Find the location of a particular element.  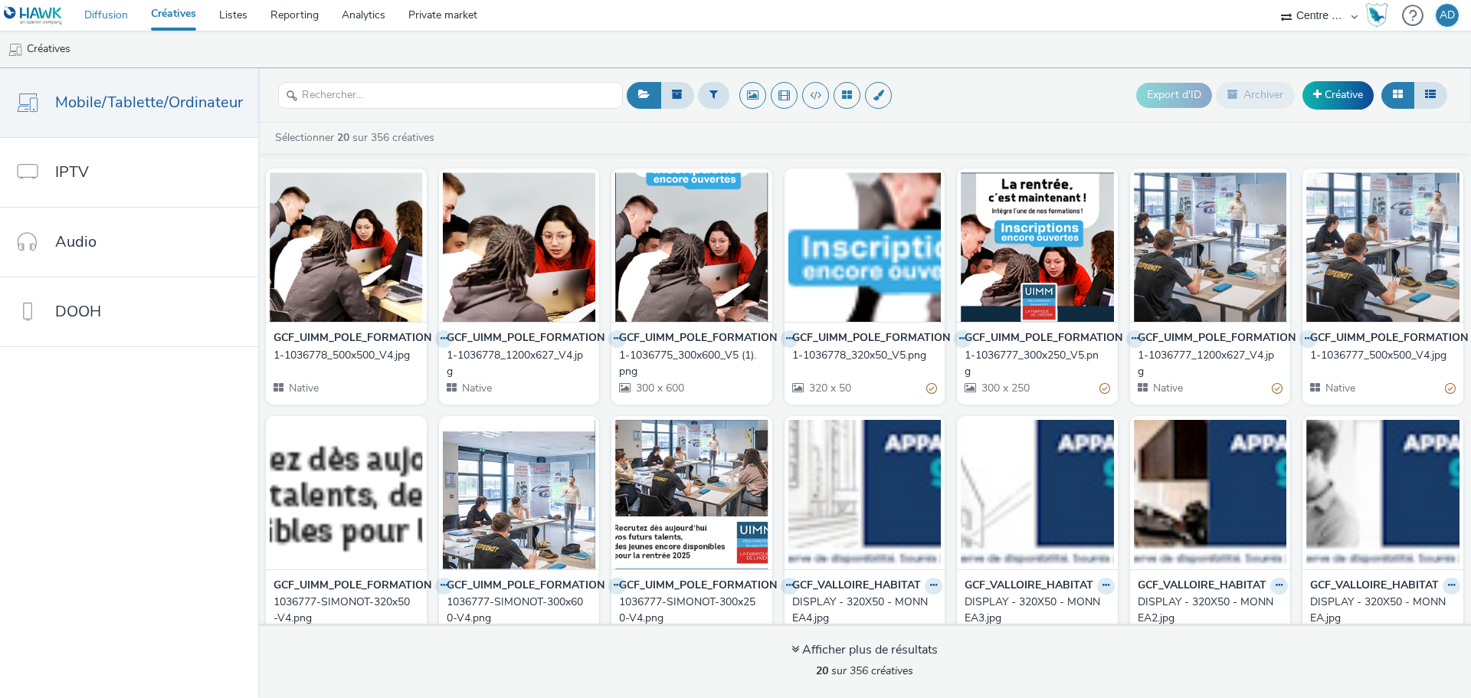

button: Export d'ID is located at coordinates (1174, 95).